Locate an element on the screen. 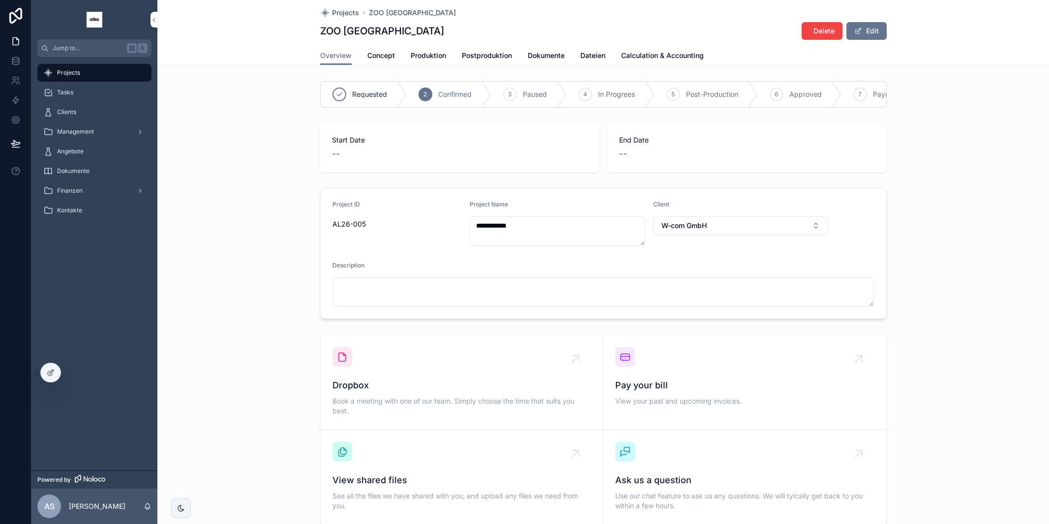 Image resolution: width=1049 pixels, height=524 pixels. span: Finanzen is located at coordinates (70, 191).